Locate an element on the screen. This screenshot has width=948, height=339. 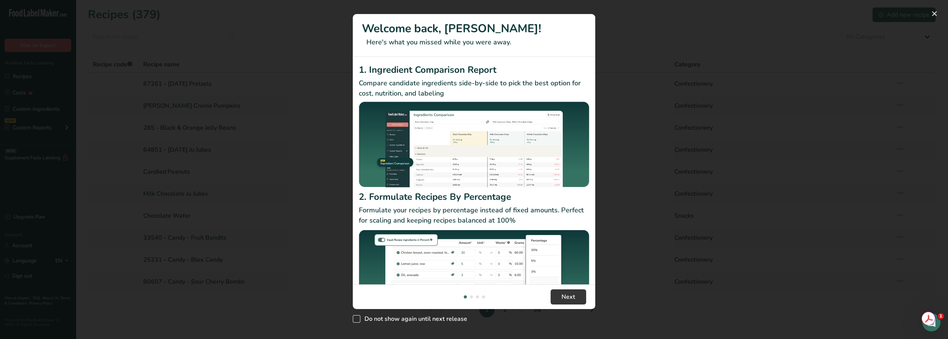
p: Formulate your recipes by percentage instead of fixed amounts. Perfect for scaling and keeping re... is located at coordinates (474, 215).